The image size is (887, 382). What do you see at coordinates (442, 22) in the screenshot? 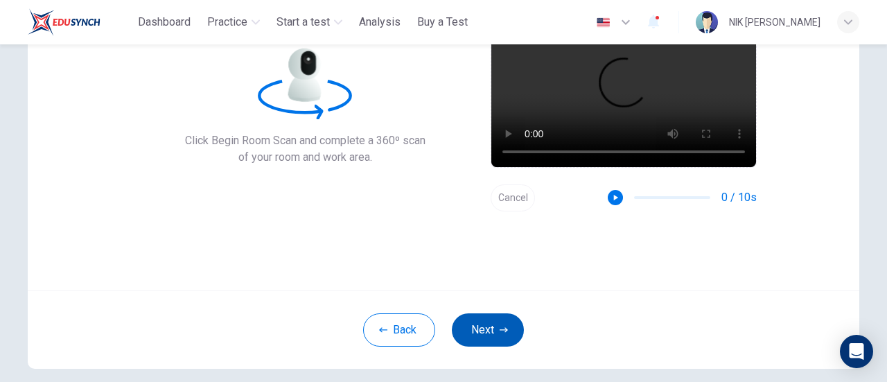
I see `a: Buy a Test` at bounding box center [442, 22].